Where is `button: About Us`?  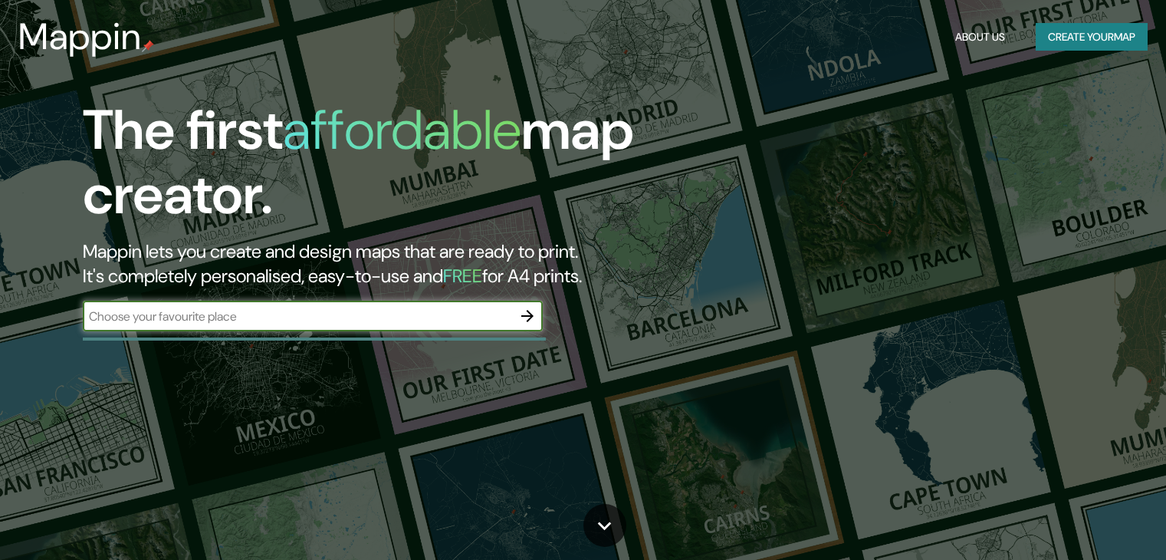
button: About Us is located at coordinates (980, 37).